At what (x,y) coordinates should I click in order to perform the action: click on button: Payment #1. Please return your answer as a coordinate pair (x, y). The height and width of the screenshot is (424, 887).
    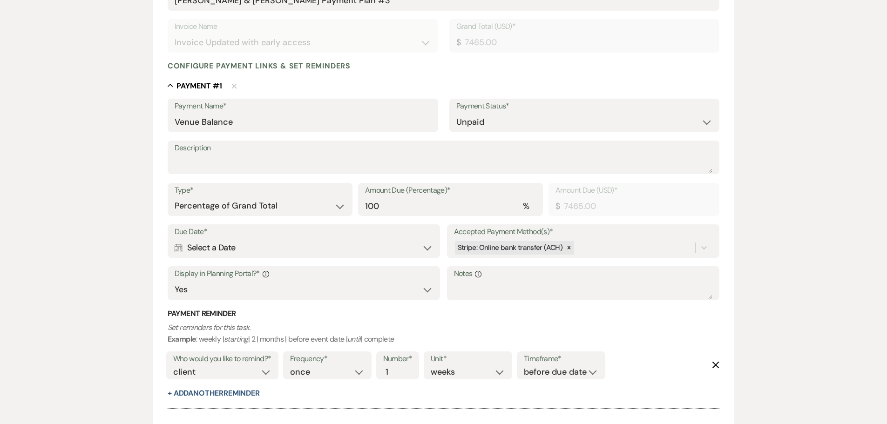
    Looking at the image, I should click on (195, 86).